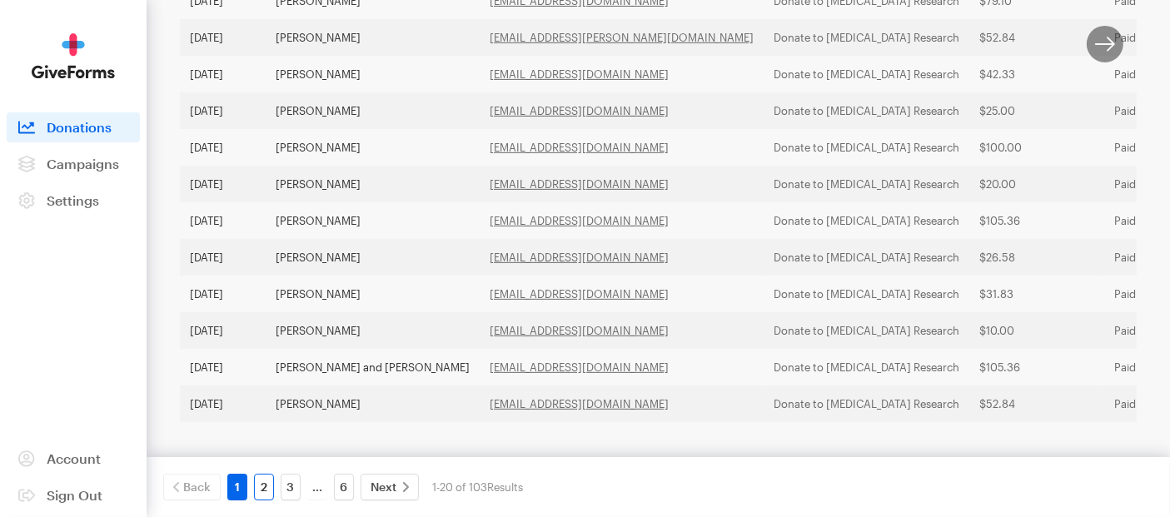  I want to click on td: $26.58, so click(1037, 257).